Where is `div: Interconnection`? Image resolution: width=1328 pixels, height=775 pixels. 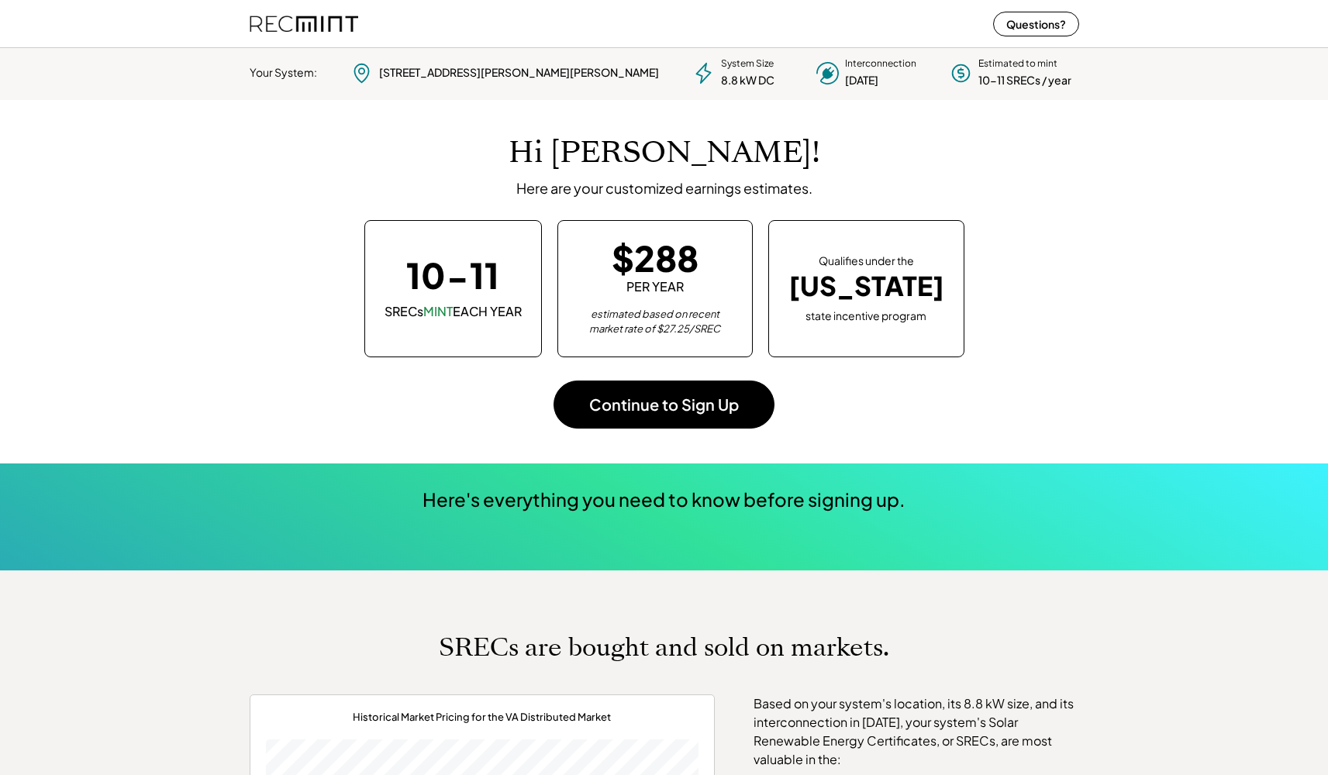 div: Interconnection is located at coordinates (880, 64).